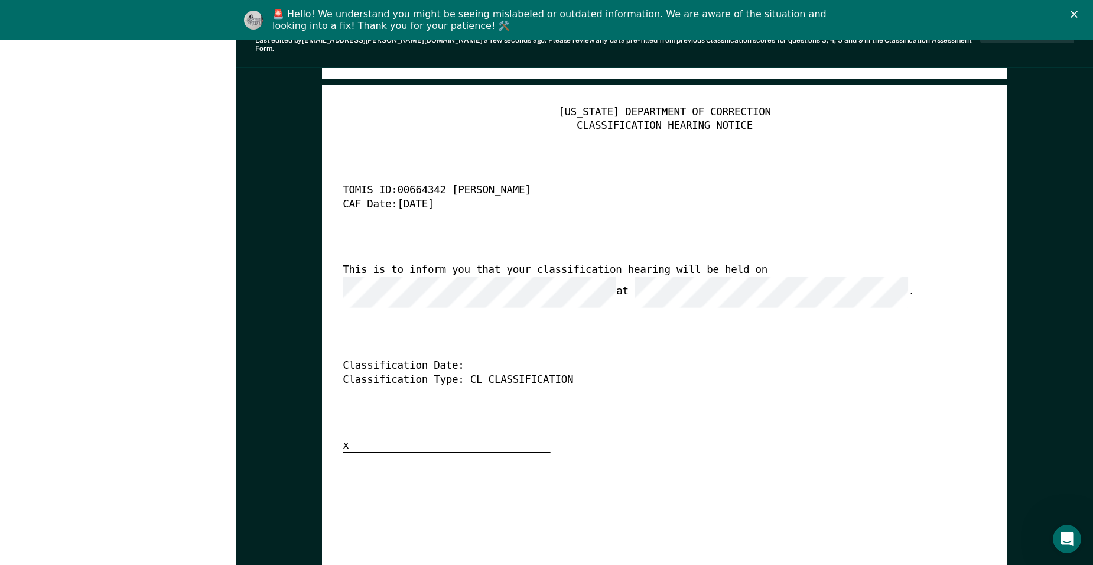 This screenshot has width=1093, height=565. Describe the element at coordinates (551, 20) in the screenshot. I see `div: 🚨 Hello! We understand you might be seeing mislabeled or outdated information. We are aware of th...` at that location.